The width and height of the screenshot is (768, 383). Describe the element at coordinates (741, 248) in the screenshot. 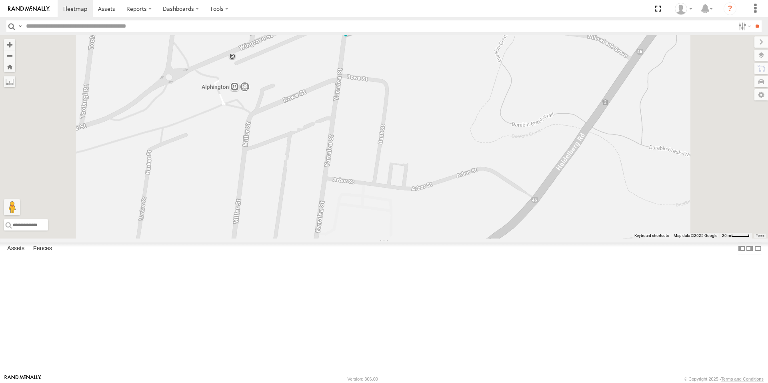

I see `label: Dock Summary Table to the Left` at that location.